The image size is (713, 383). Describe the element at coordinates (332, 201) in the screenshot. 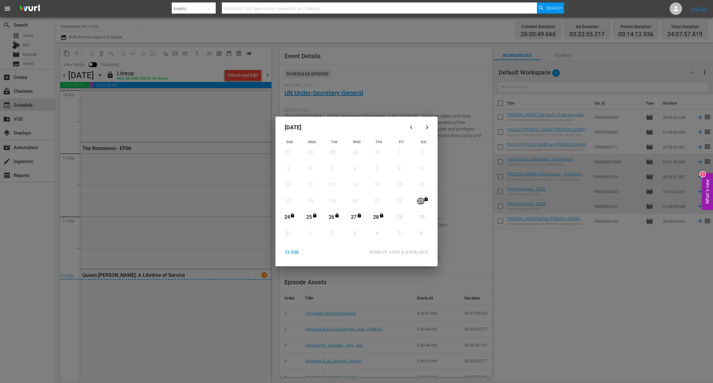

I see `div: 19` at that location.